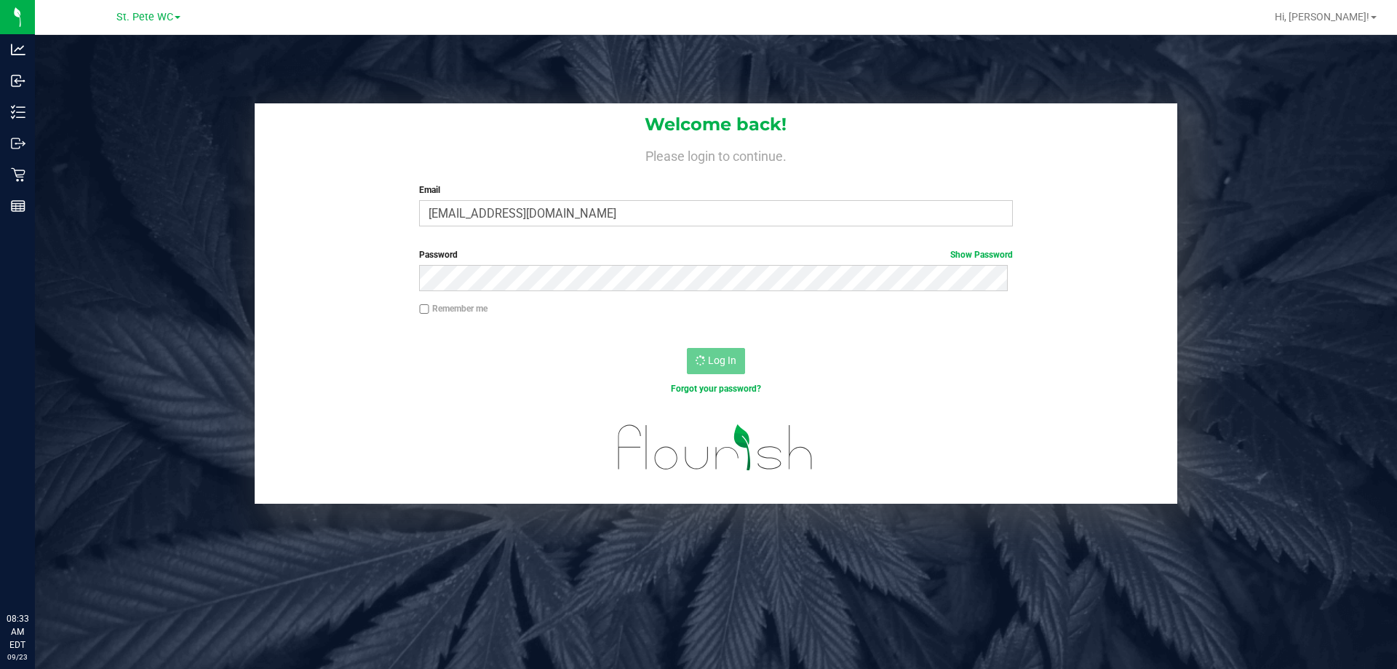  What do you see at coordinates (18, 206) in the screenshot?
I see `inline-svg: Reports` at bounding box center [18, 206].